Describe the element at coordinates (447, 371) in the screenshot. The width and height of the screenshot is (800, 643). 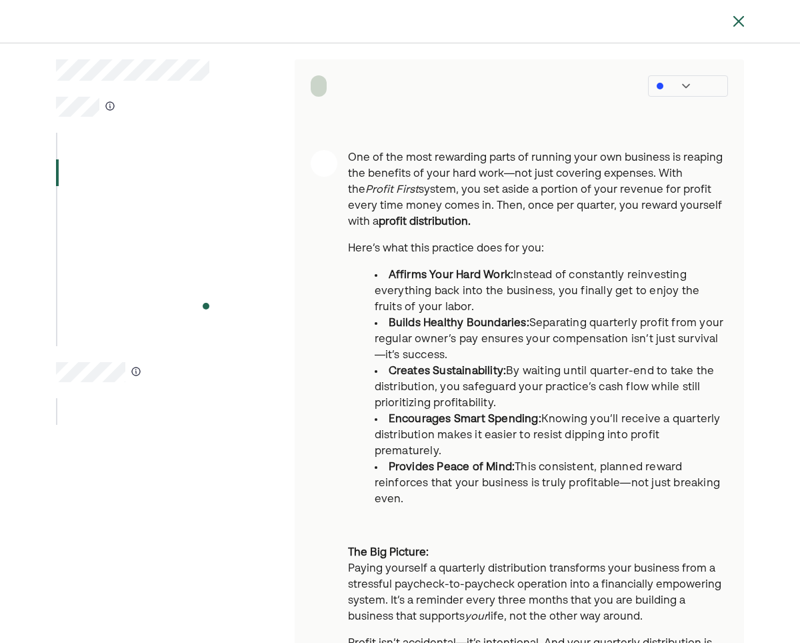
I see `strong: Creates Sustainability:` at that location.